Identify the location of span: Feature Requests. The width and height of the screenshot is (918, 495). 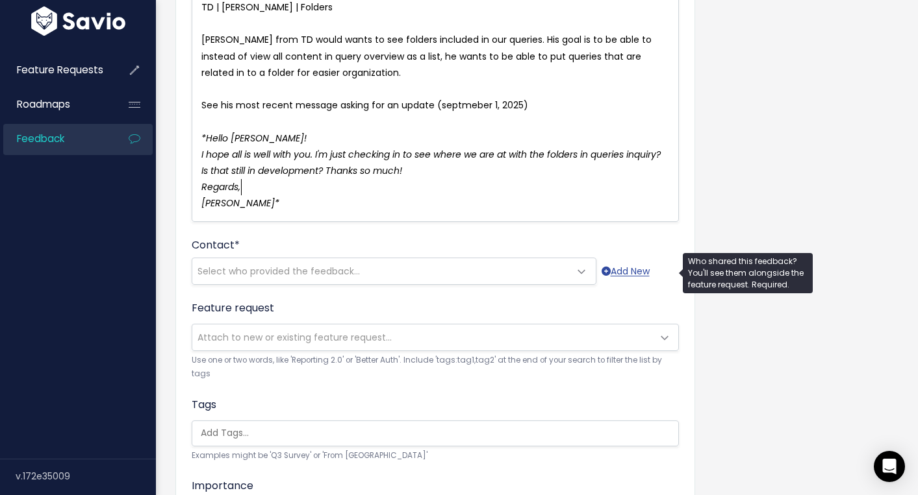
(60, 69).